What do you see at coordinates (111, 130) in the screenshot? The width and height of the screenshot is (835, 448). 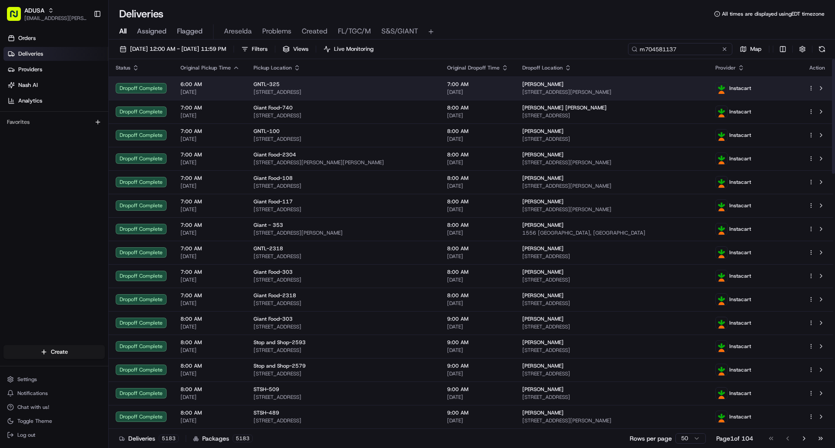 I see `span: API Documentation` at bounding box center [111, 130].